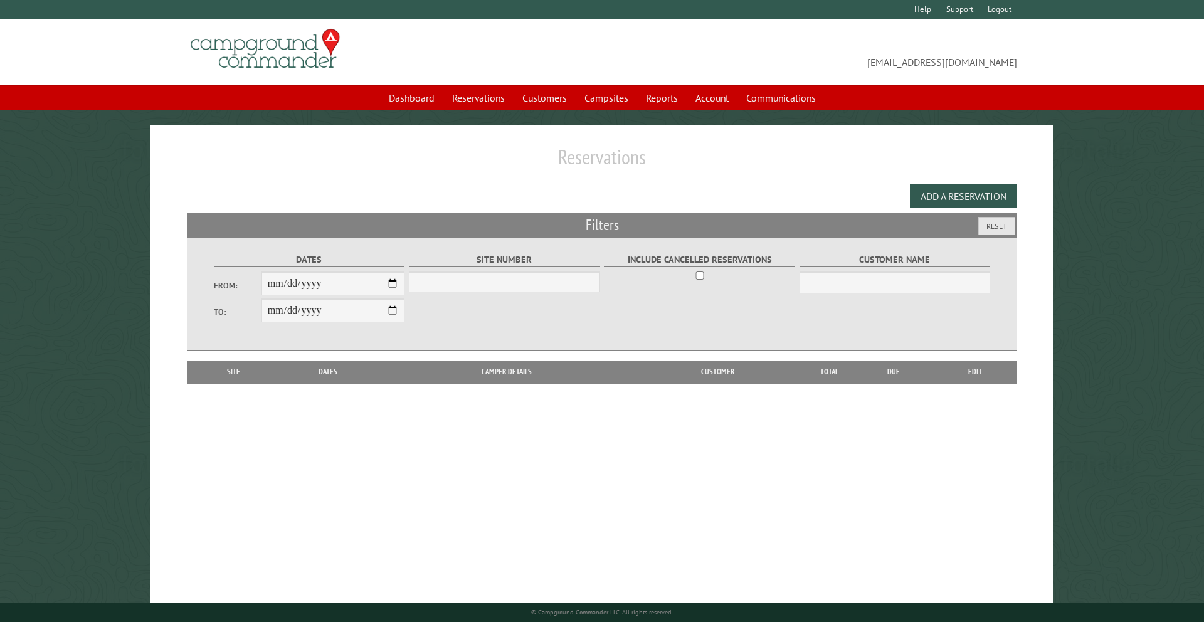 The image size is (1204, 622). I want to click on h2: Filters, so click(602, 225).